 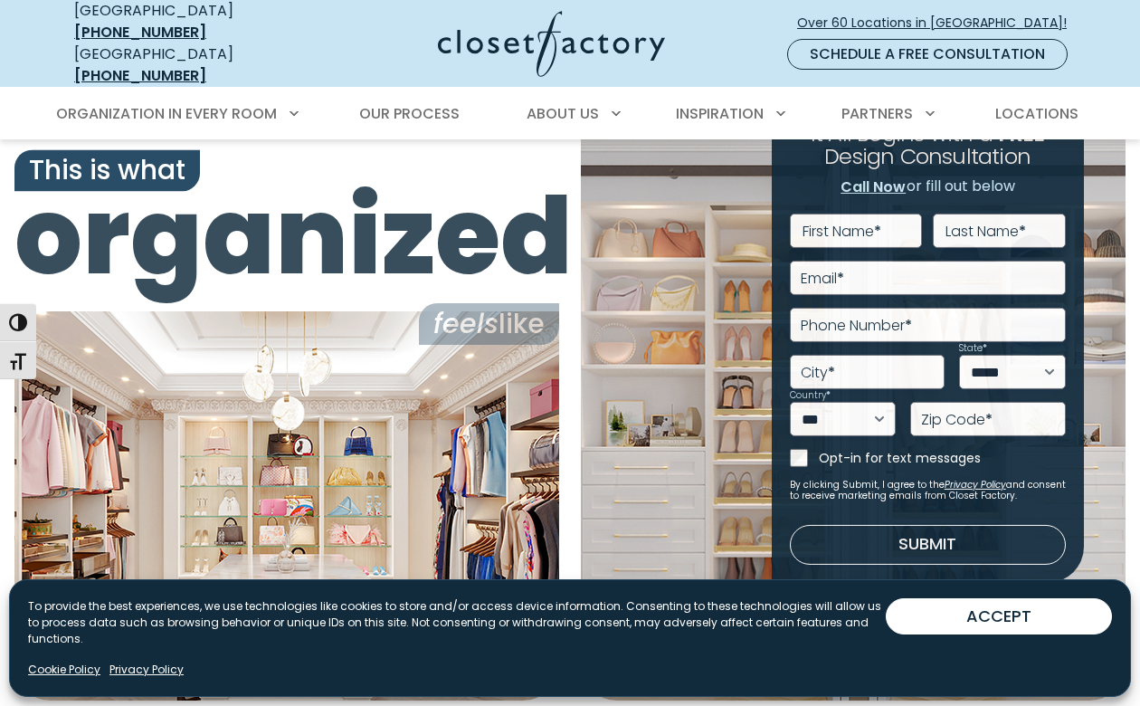 What do you see at coordinates (409, 113) in the screenshot?
I see `span: Our Process` at bounding box center [409, 113].